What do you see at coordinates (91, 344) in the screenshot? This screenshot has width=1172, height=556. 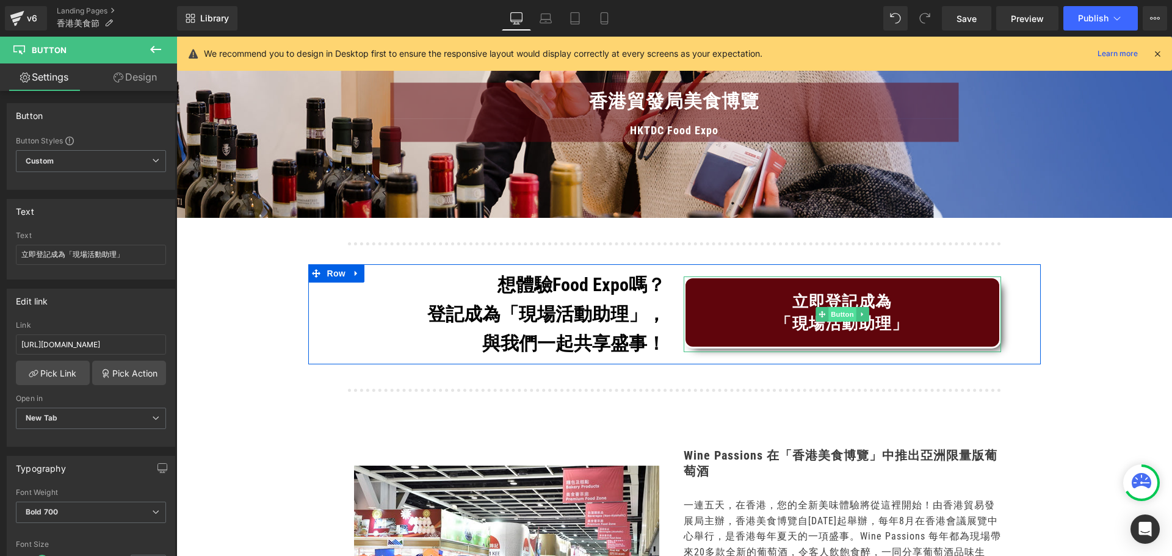 I see `input: https://your-shop.myshopify.com` at bounding box center [91, 344].